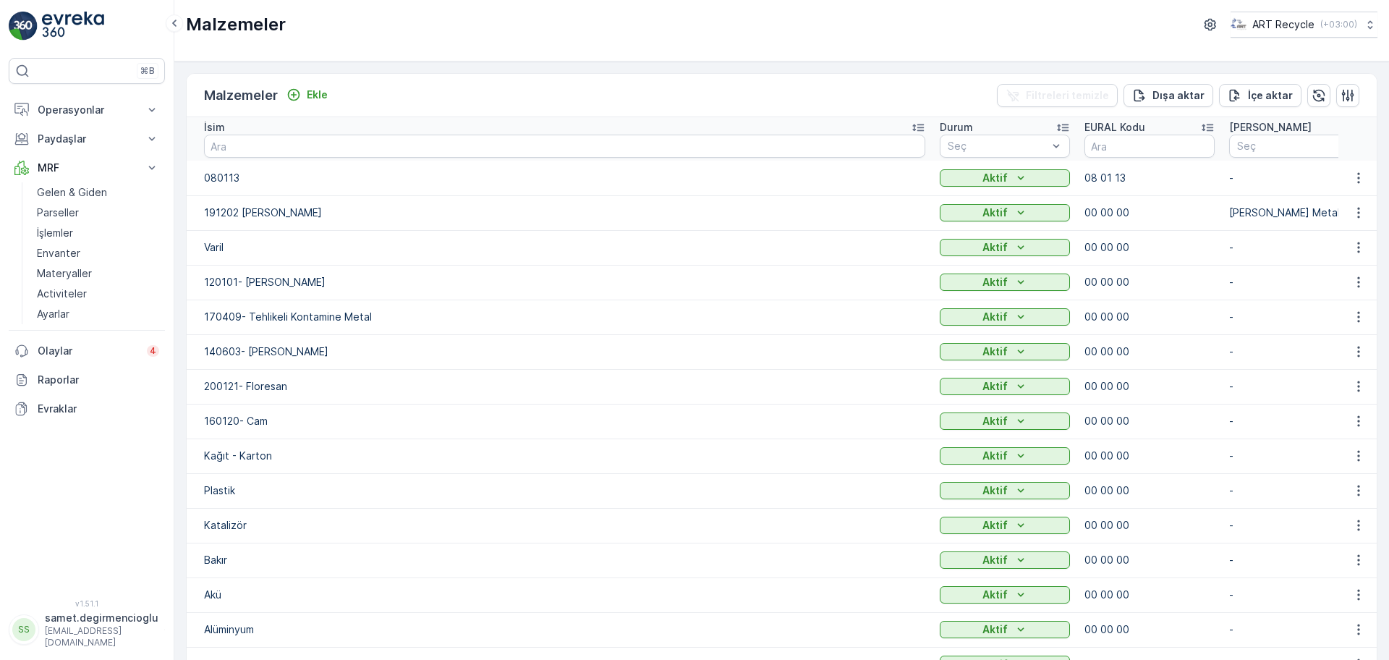 Image resolution: width=1389 pixels, height=660 pixels. What do you see at coordinates (61, 294) in the screenshot?
I see `p: Activiteler` at bounding box center [61, 294].